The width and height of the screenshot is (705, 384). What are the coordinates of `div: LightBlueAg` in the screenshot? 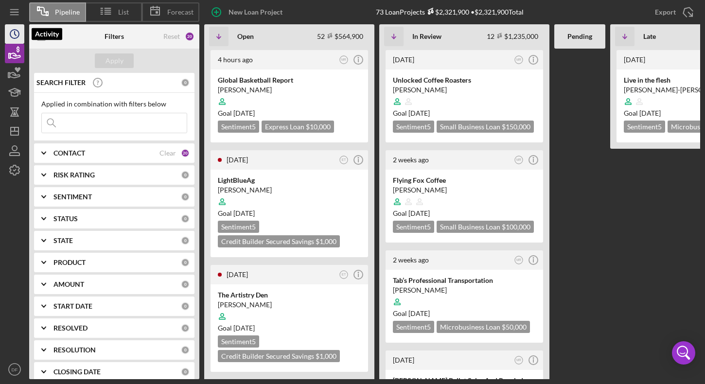 It's located at (289, 180).